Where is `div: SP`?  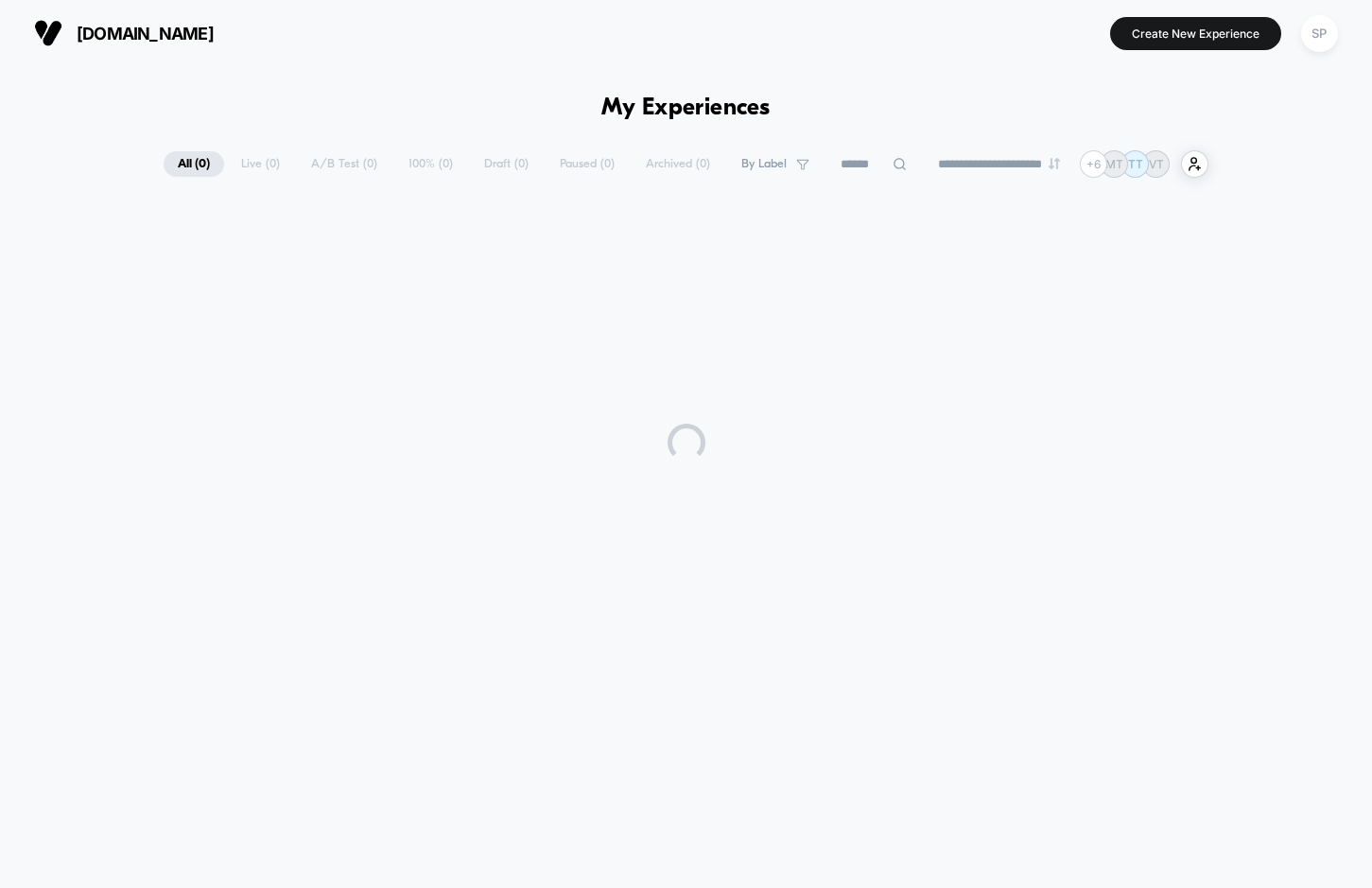
div: SP is located at coordinates (1319, 33).